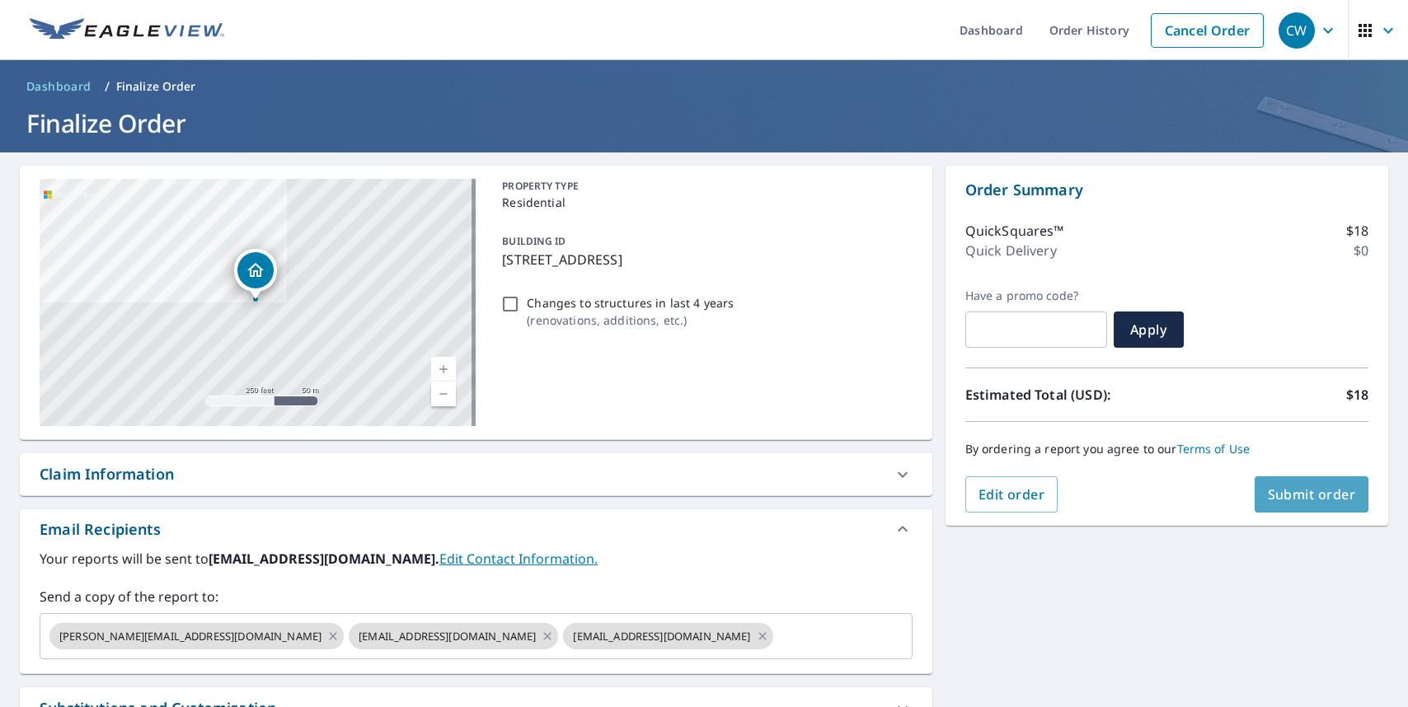 The height and width of the screenshot is (707, 1408). What do you see at coordinates (1148, 330) in the screenshot?
I see `button: Apply` at bounding box center [1148, 330].